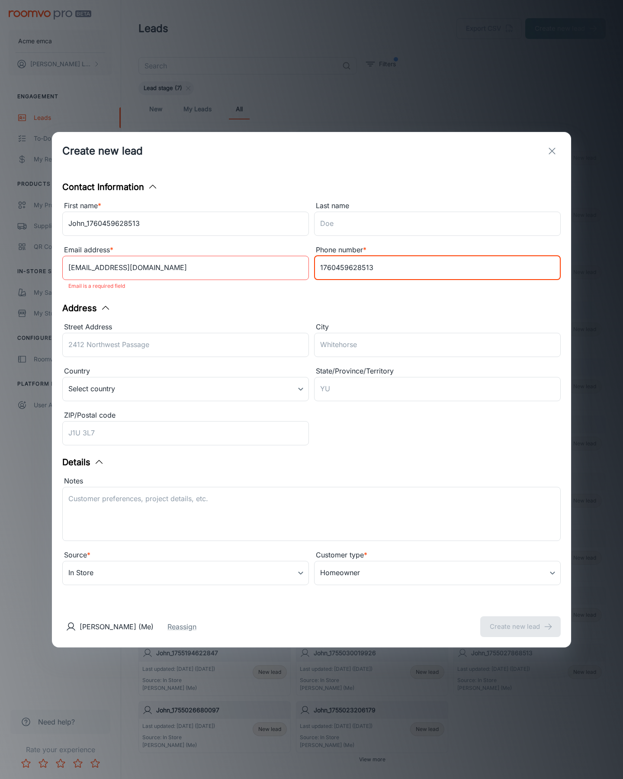 The image size is (623, 779). Describe the element at coordinates (186, 345) in the screenshot. I see `input: 2412 Northwest Passage` at that location.